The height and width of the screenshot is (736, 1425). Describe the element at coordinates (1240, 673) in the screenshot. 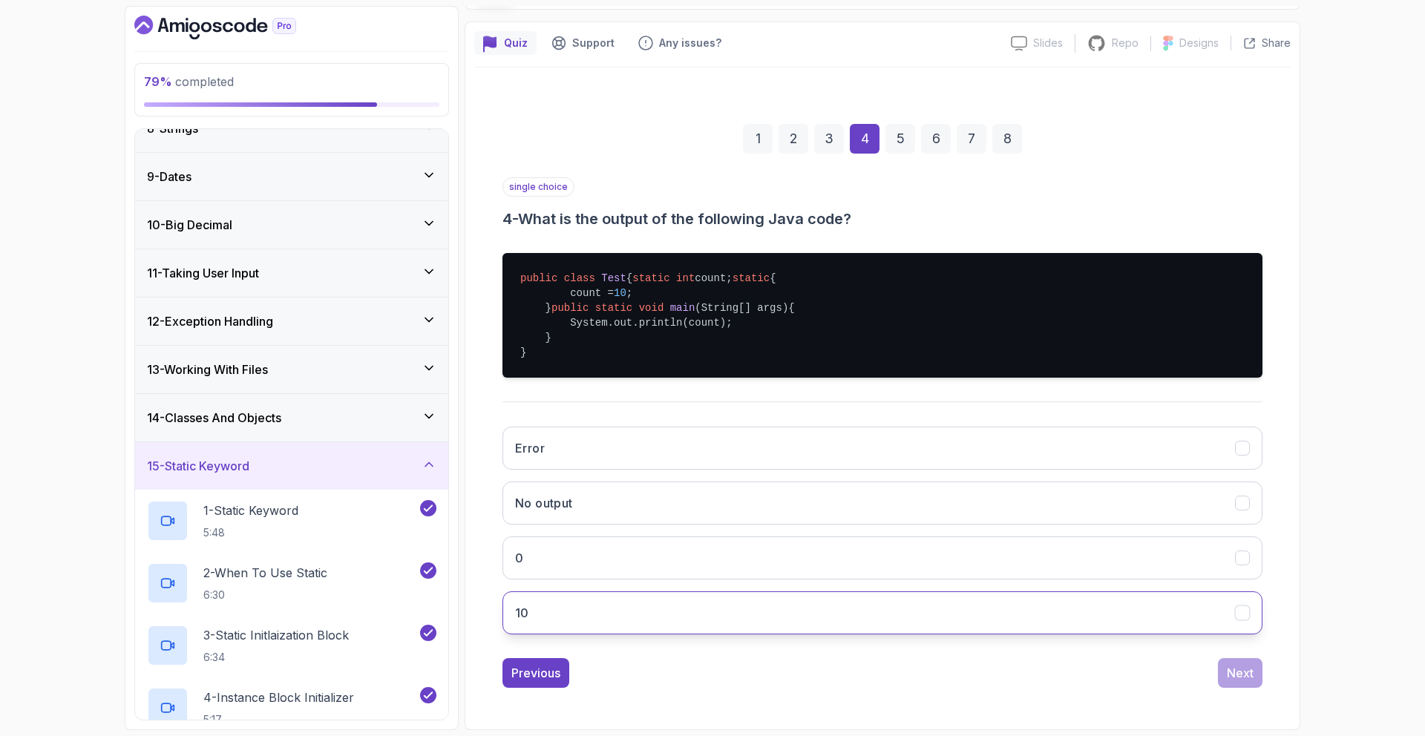

I see `button: Next` at that location.